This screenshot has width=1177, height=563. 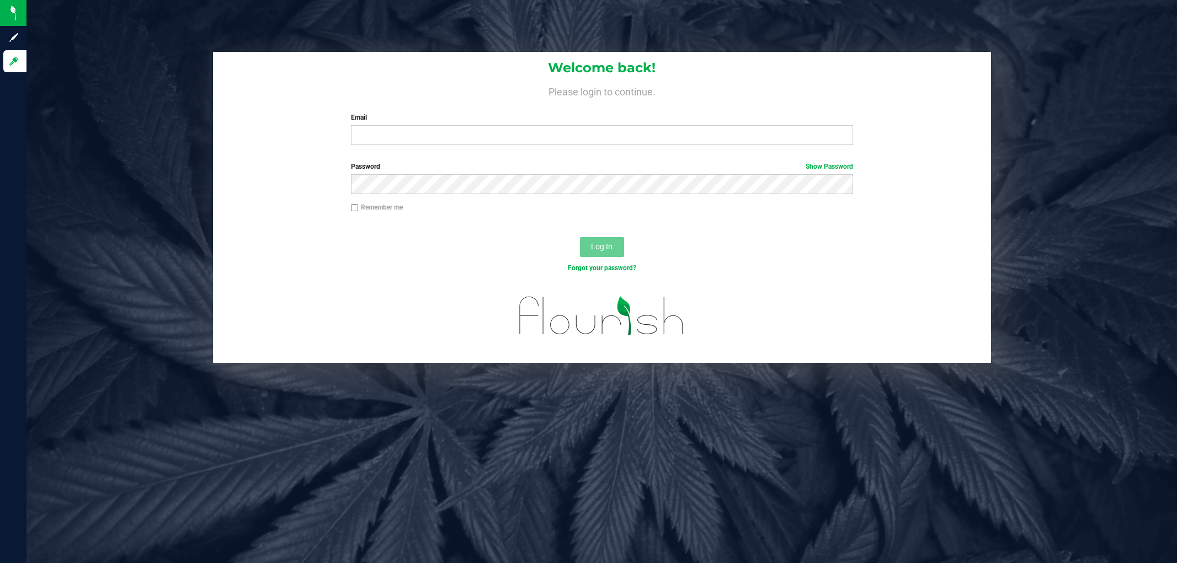 I want to click on a: Show Password, so click(x=829, y=167).